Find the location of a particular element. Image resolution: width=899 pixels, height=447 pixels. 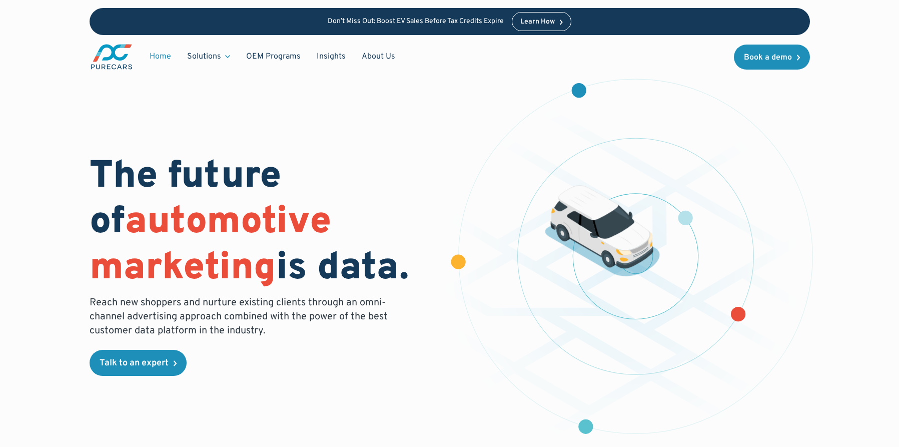

div: Book a demo is located at coordinates (768, 58).